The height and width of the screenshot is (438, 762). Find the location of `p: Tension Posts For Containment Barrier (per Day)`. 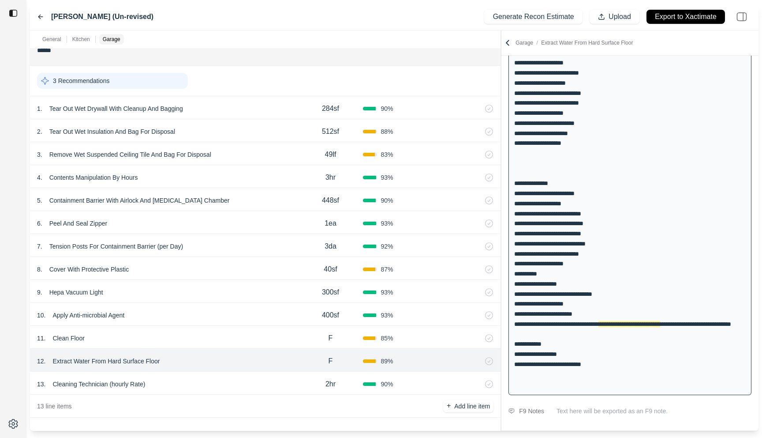

p: Tension Posts For Containment Barrier (per Day) is located at coordinates (116, 246).